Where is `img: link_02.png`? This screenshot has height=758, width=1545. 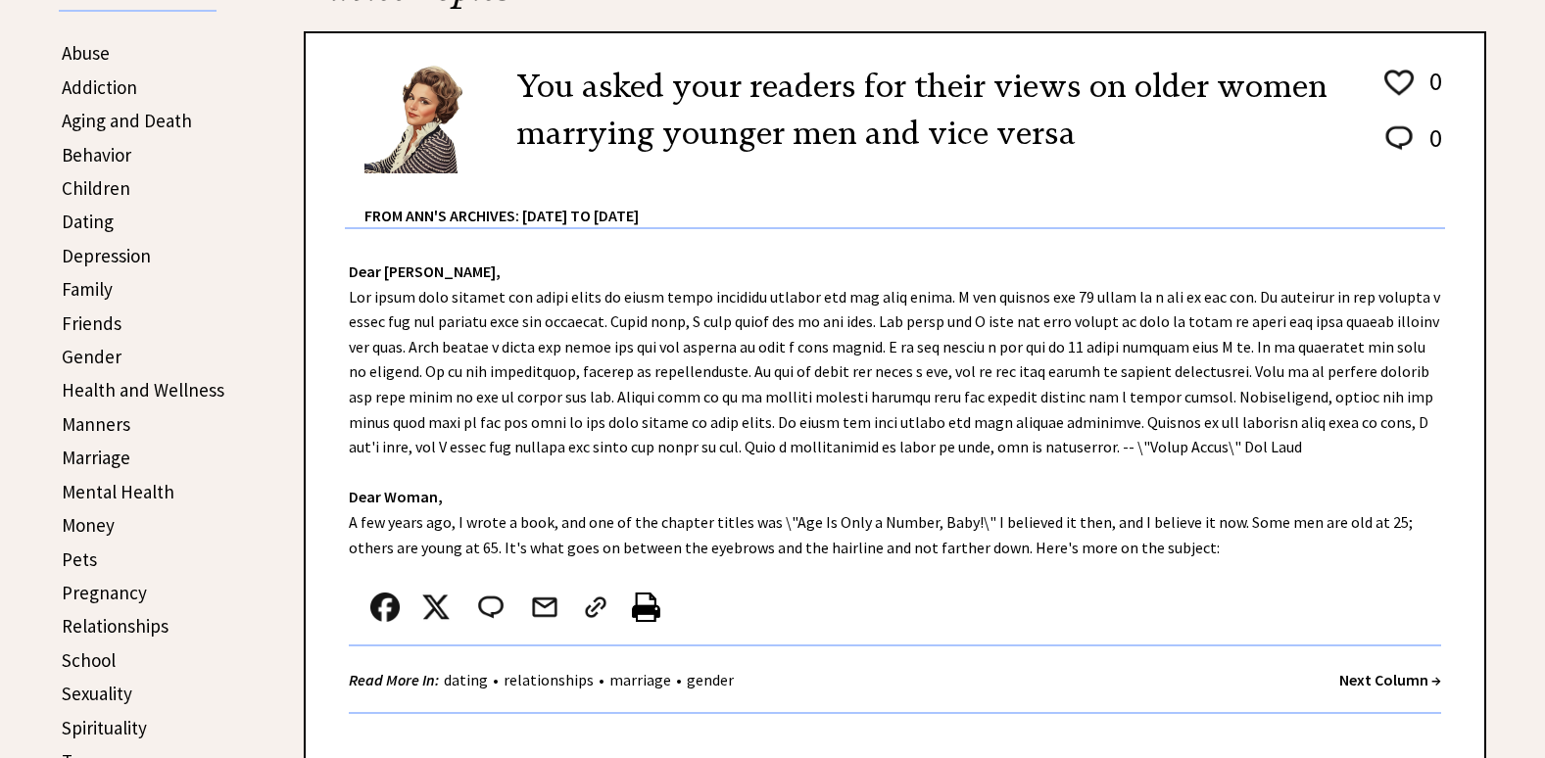 img: link_02.png is located at coordinates (596, 607).